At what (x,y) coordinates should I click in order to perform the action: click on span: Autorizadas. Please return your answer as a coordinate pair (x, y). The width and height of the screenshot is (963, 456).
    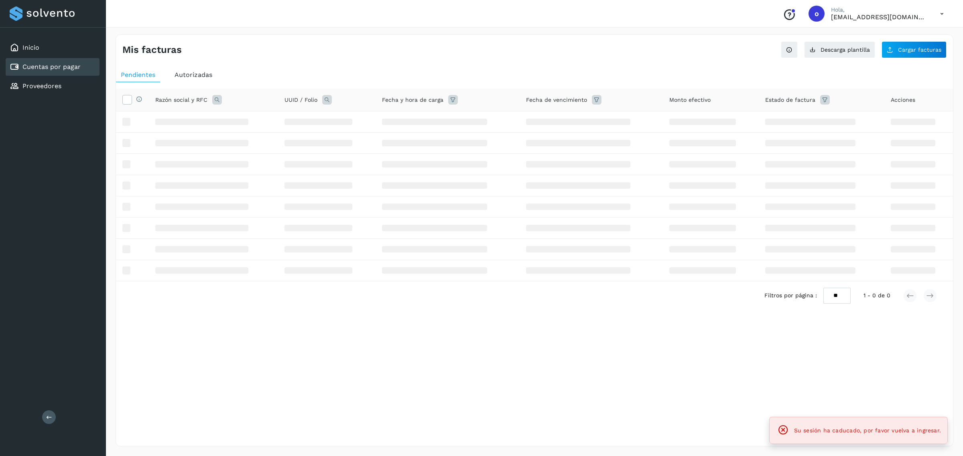
    Looking at the image, I should click on (193, 75).